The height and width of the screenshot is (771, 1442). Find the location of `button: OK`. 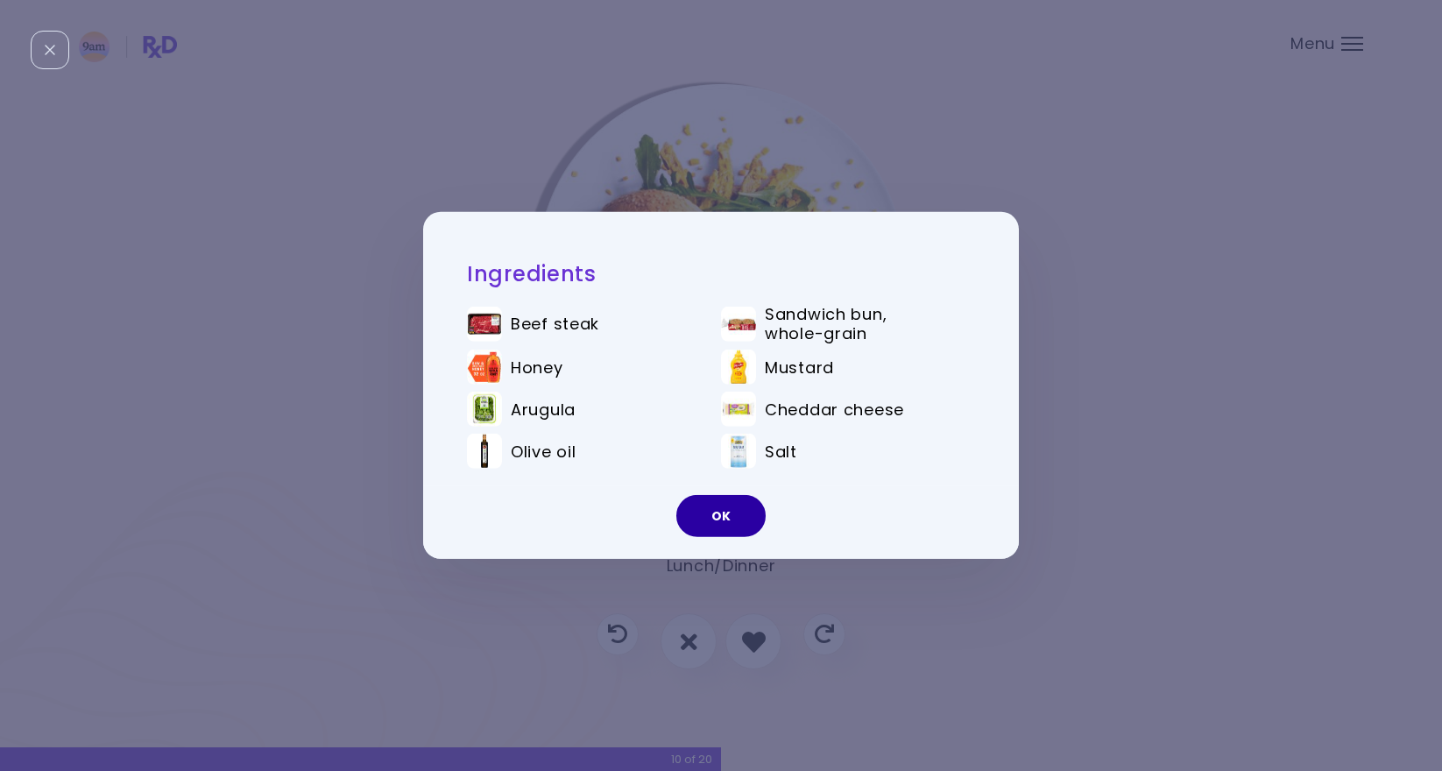

button: OK is located at coordinates (721, 516).